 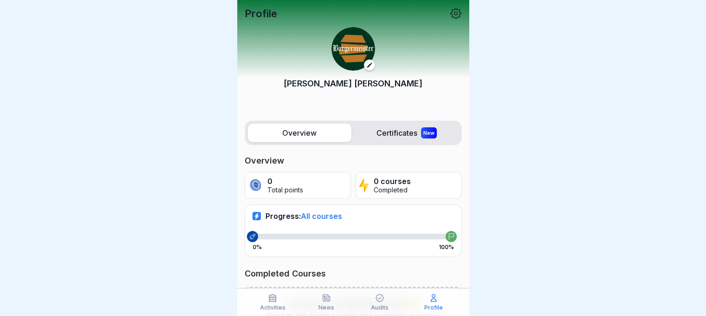 I want to click on p: 0 courses, so click(x=392, y=181).